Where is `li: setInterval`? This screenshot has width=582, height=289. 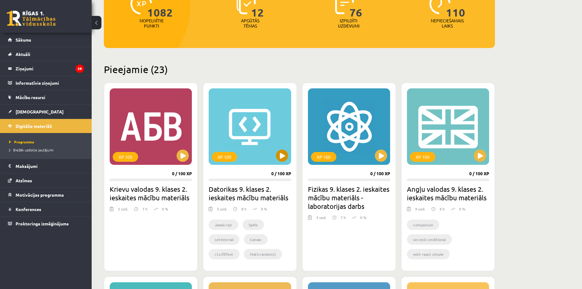 li: setInterval is located at coordinates (224, 239).